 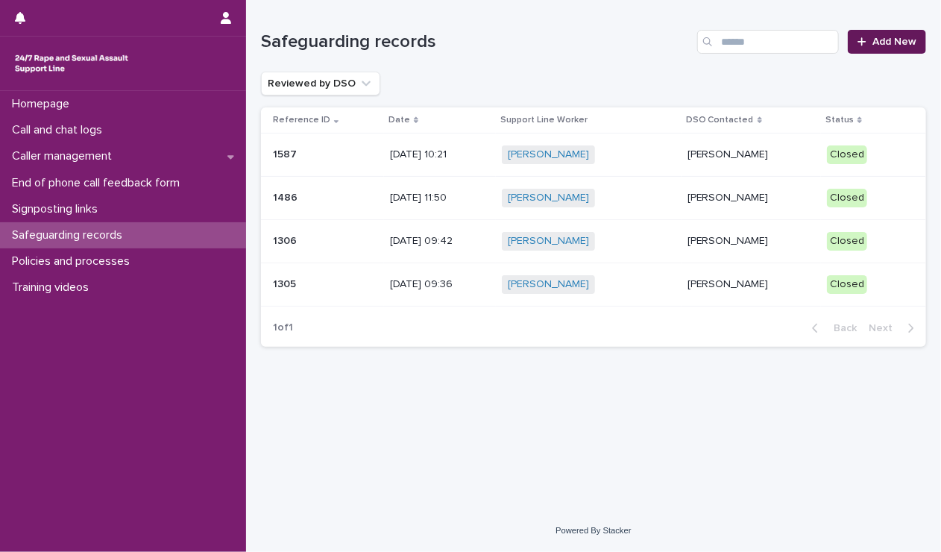 I want to click on button: Next, so click(x=894, y=328).